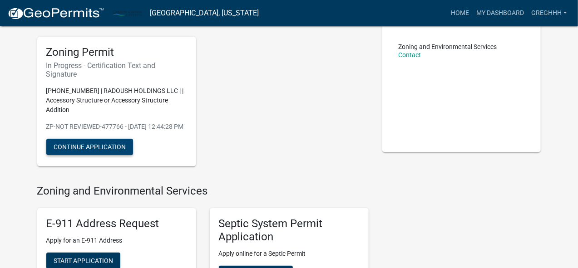 The width and height of the screenshot is (578, 268). I want to click on img: Carlton County, Minnesota, so click(127, 13).